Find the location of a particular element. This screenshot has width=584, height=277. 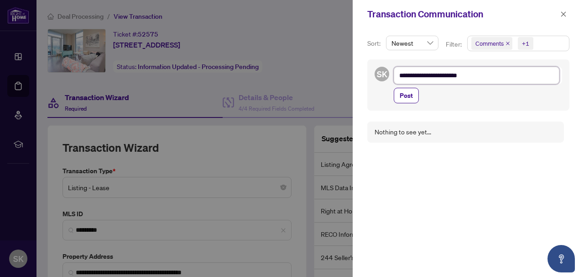

button: Open asap is located at coordinates (561, 258).